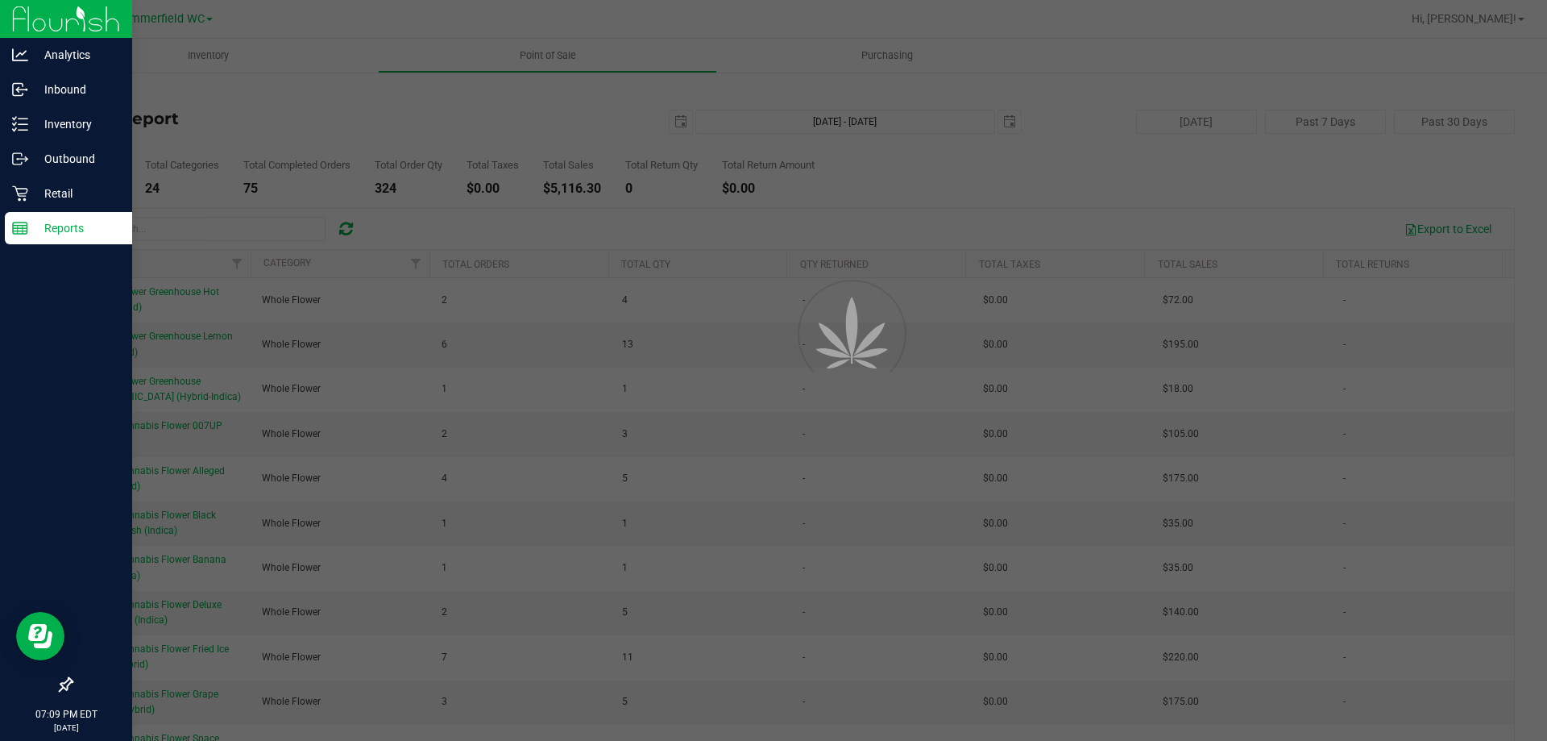 The width and height of the screenshot is (1547, 741). Describe the element at coordinates (77, 228) in the screenshot. I see `p: Reports` at that location.